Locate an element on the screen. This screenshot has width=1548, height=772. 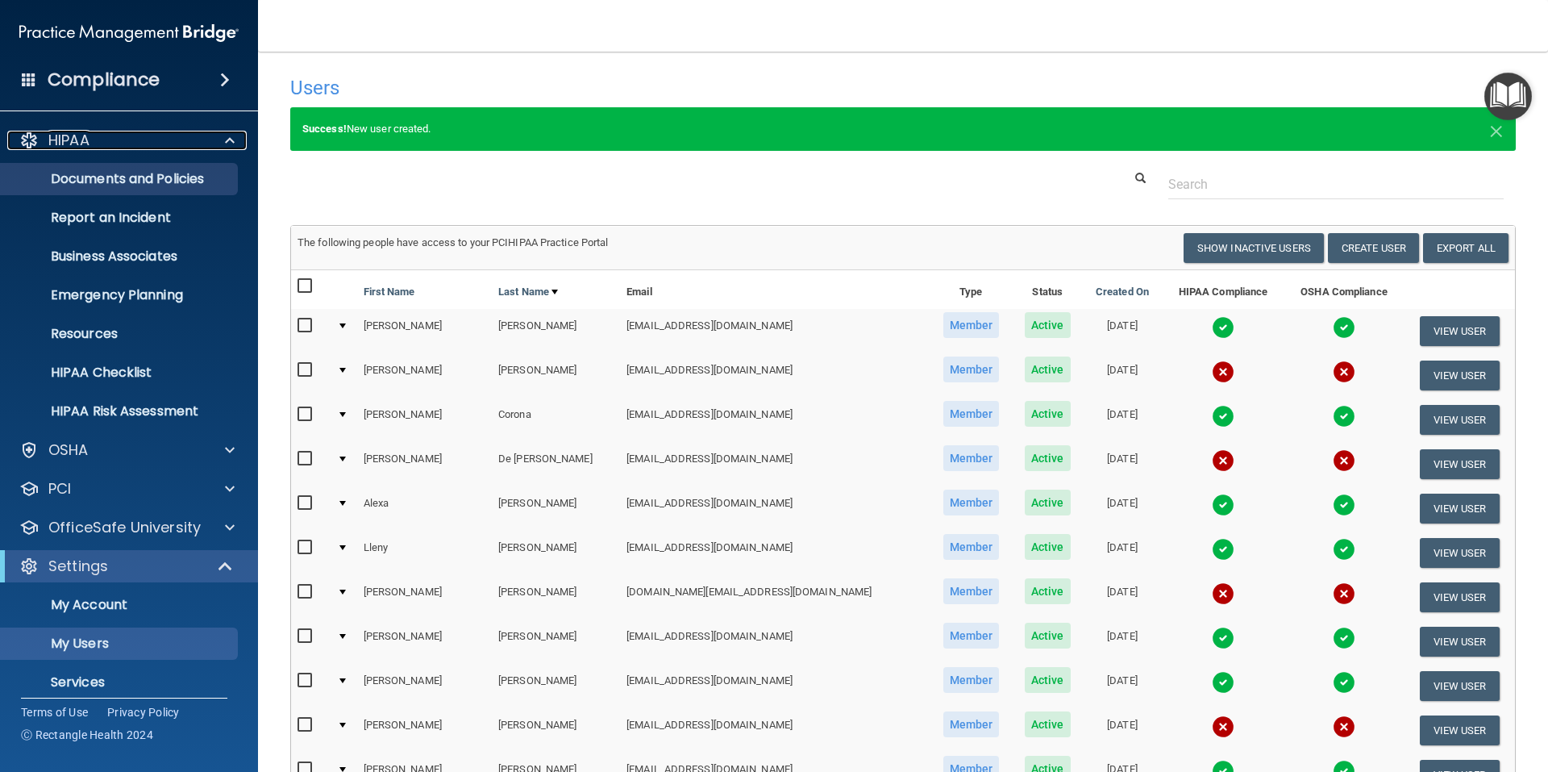
p: HIPAA Checklist is located at coordinates (120, 373).